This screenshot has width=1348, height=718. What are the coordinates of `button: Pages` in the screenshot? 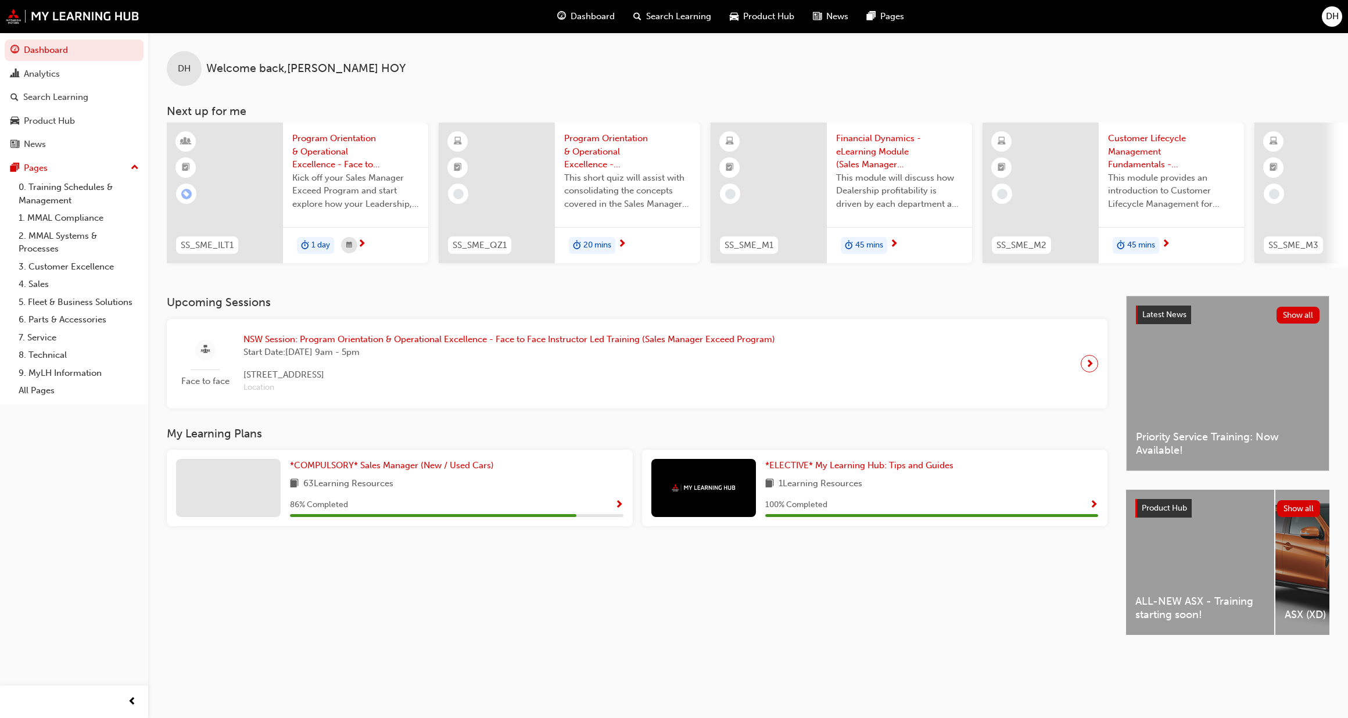 It's located at (74, 168).